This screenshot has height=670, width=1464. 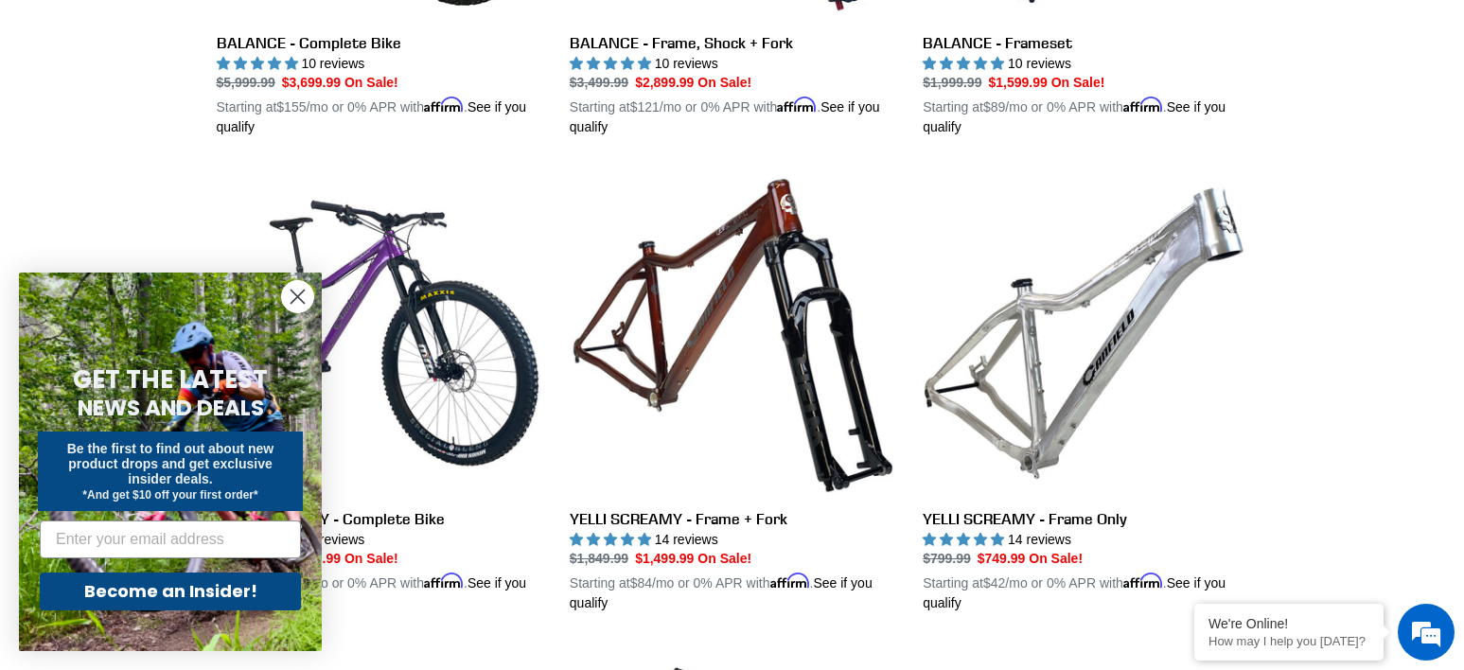 I want to click on span: *And get $10 off your first order*, so click(x=169, y=495).